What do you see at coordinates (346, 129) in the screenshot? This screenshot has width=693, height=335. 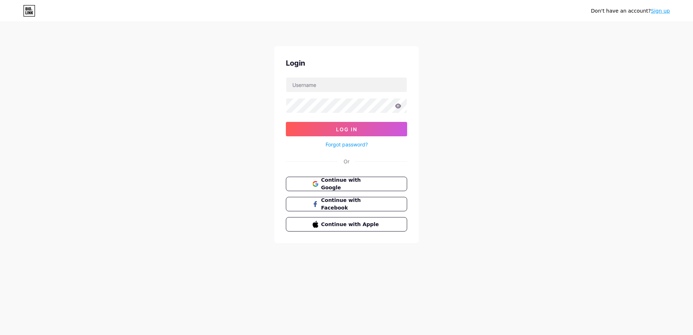 I see `span: Log In` at bounding box center [346, 129].